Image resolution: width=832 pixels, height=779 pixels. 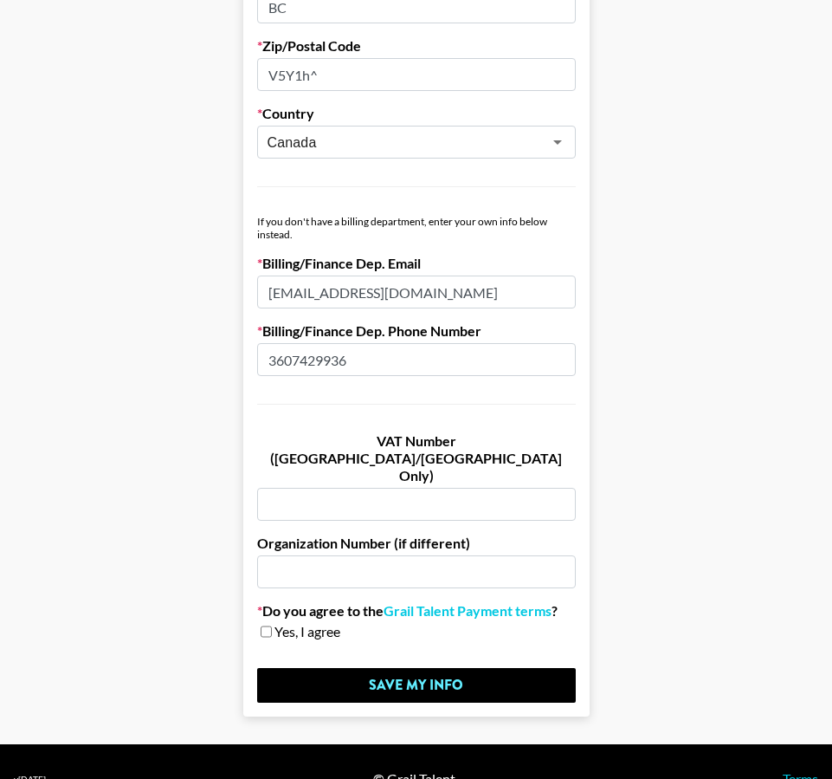 What do you see at coordinates (417, 263) in the screenshot?
I see `label: Billing/Finance Dep. Email` at bounding box center [417, 263].